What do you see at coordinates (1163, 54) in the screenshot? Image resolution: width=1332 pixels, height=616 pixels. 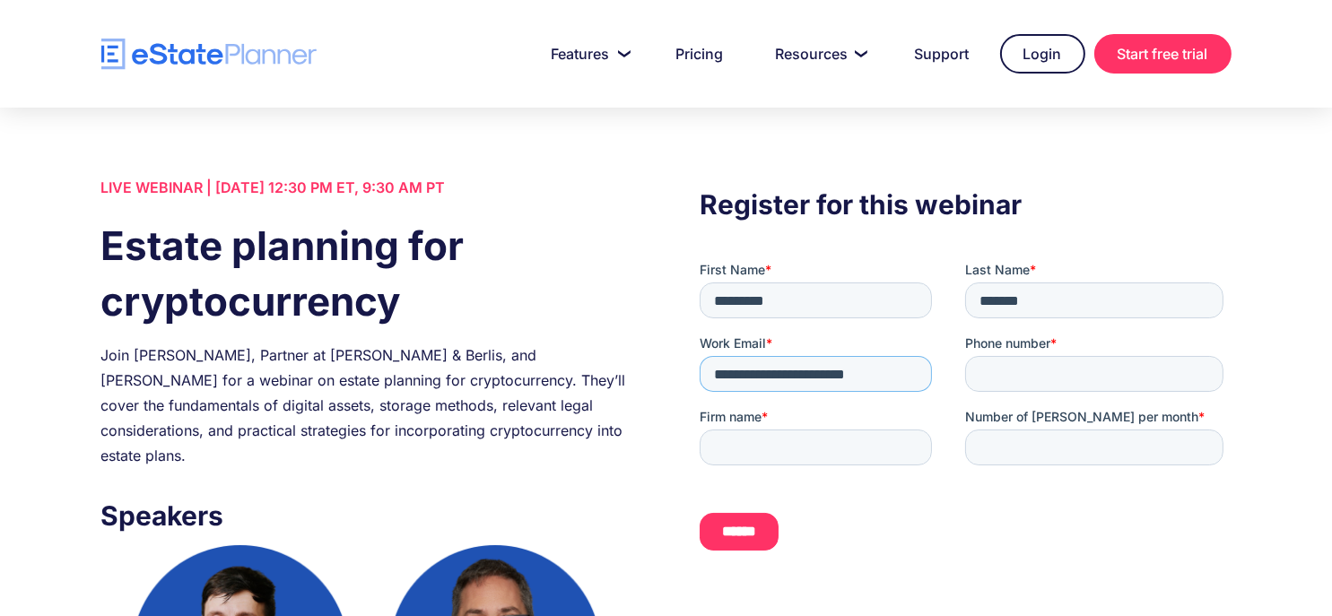 I see `a: Start free trial` at bounding box center [1163, 54].